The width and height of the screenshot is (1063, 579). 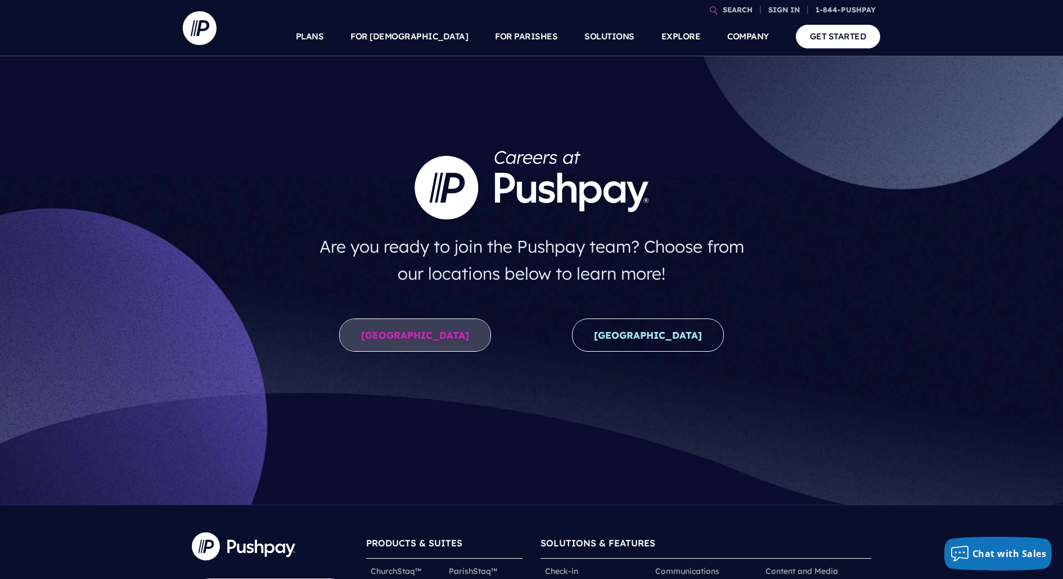 What do you see at coordinates (681, 37) in the screenshot?
I see `a: EXPLORE` at bounding box center [681, 37].